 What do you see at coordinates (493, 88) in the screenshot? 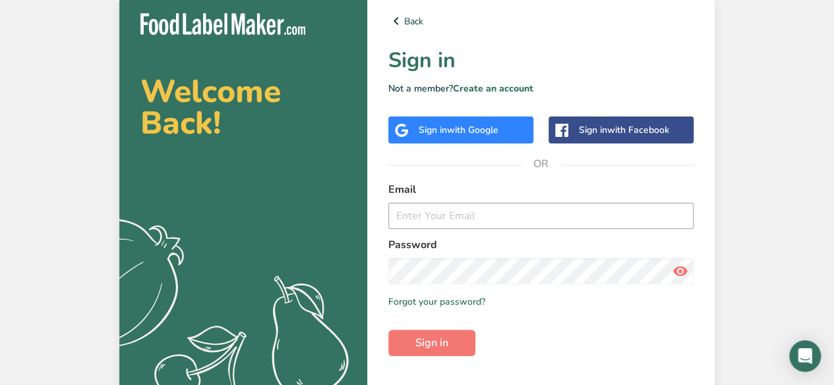
I see `a: Create an account` at bounding box center [493, 88].